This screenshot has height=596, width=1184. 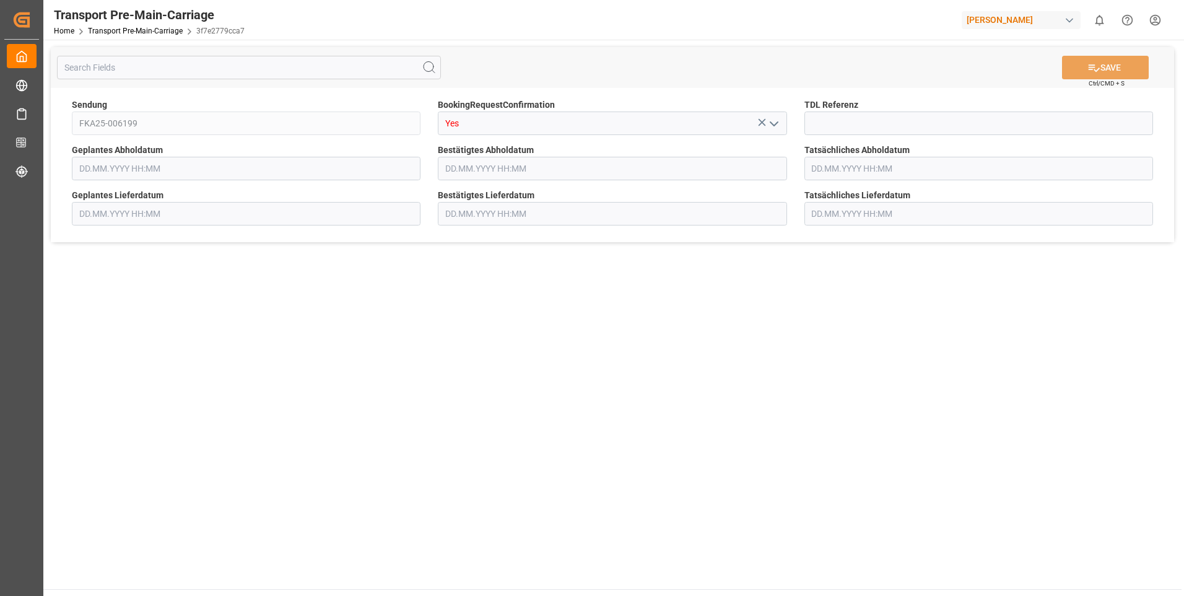 What do you see at coordinates (135, 31) in the screenshot?
I see `a: Transport Pre-Main-Carriage` at bounding box center [135, 31].